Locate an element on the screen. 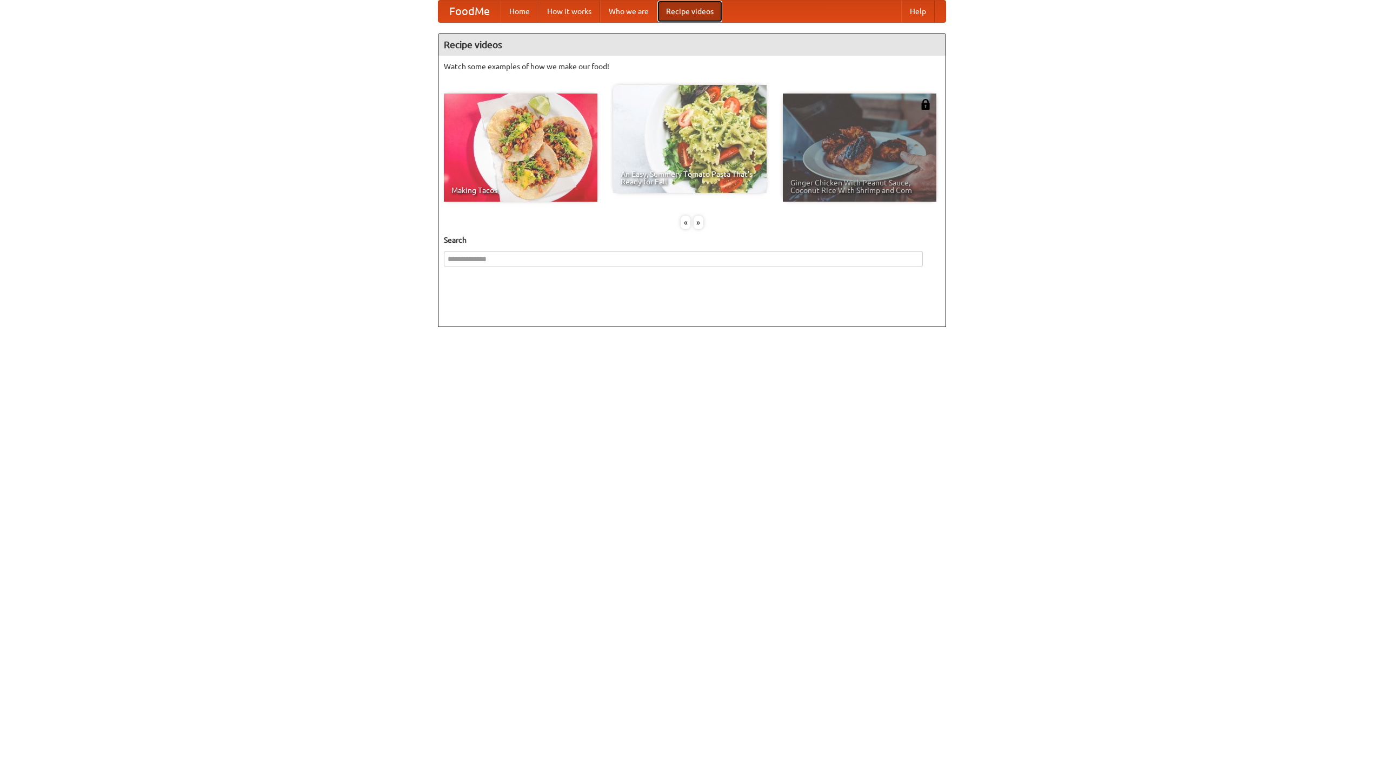 Image resolution: width=1384 pixels, height=765 pixels. a: An Easy, Summery Tomato Pasta That's Ready for Fall is located at coordinates (690, 139).